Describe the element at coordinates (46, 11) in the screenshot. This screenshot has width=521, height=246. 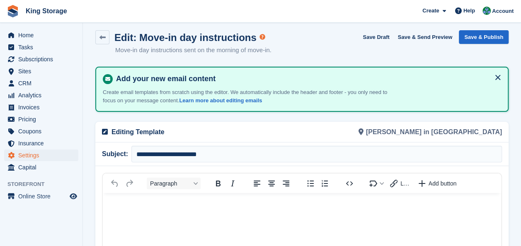
I see `a: King Storage` at that location.